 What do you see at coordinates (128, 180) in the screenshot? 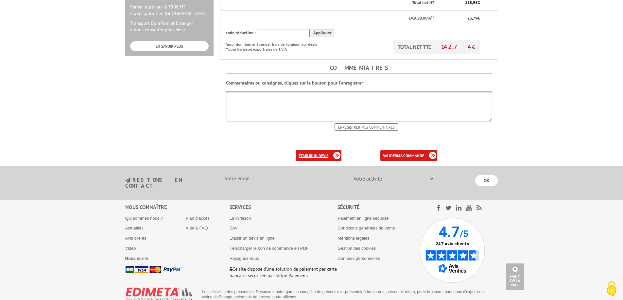
I see `img: newsletter.jpg` at bounding box center [128, 180].